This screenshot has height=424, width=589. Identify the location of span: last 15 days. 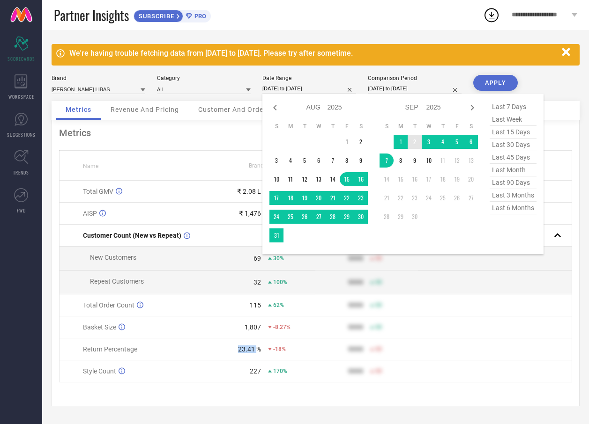
(513, 132).